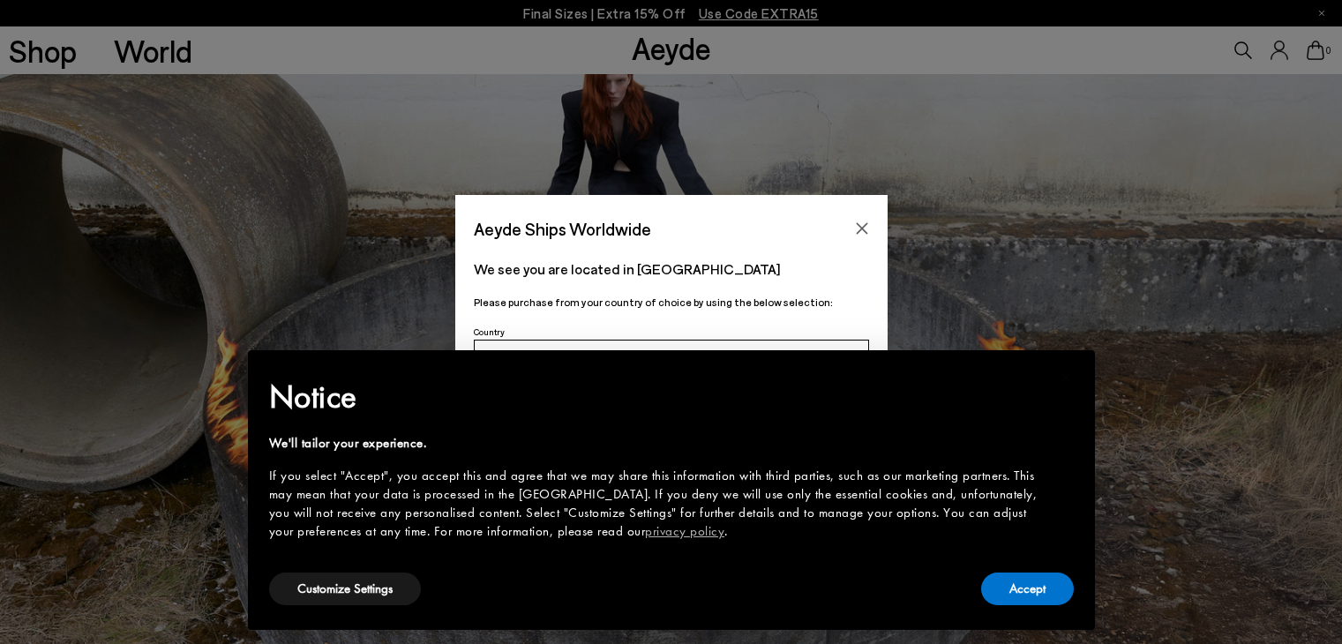 The height and width of the screenshot is (644, 1342). What do you see at coordinates (562, 228) in the screenshot?
I see `span: Aeyde Ships Worldwide` at bounding box center [562, 228].